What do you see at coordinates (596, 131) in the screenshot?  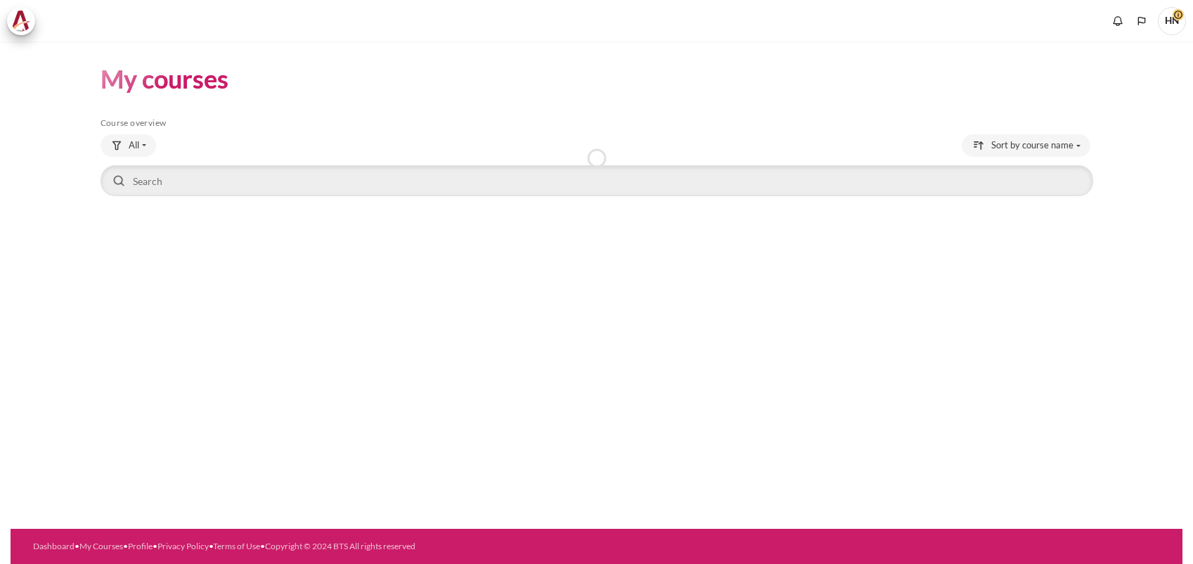 I see `section: Content` at bounding box center [596, 131].